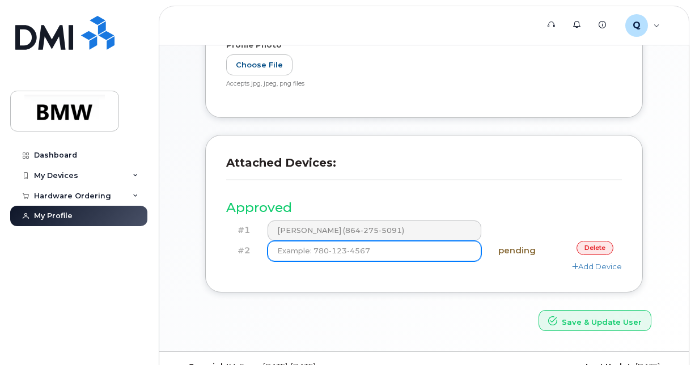 This screenshot has width=695, height=365. I want to click on h4: #1, so click(242, 230).